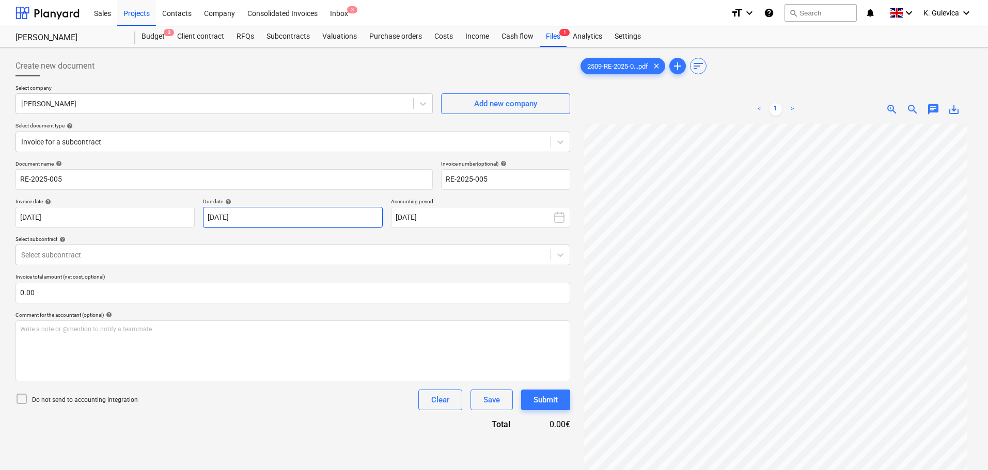 This screenshot has width=988, height=470. I want to click on div: Document name, so click(224, 164).